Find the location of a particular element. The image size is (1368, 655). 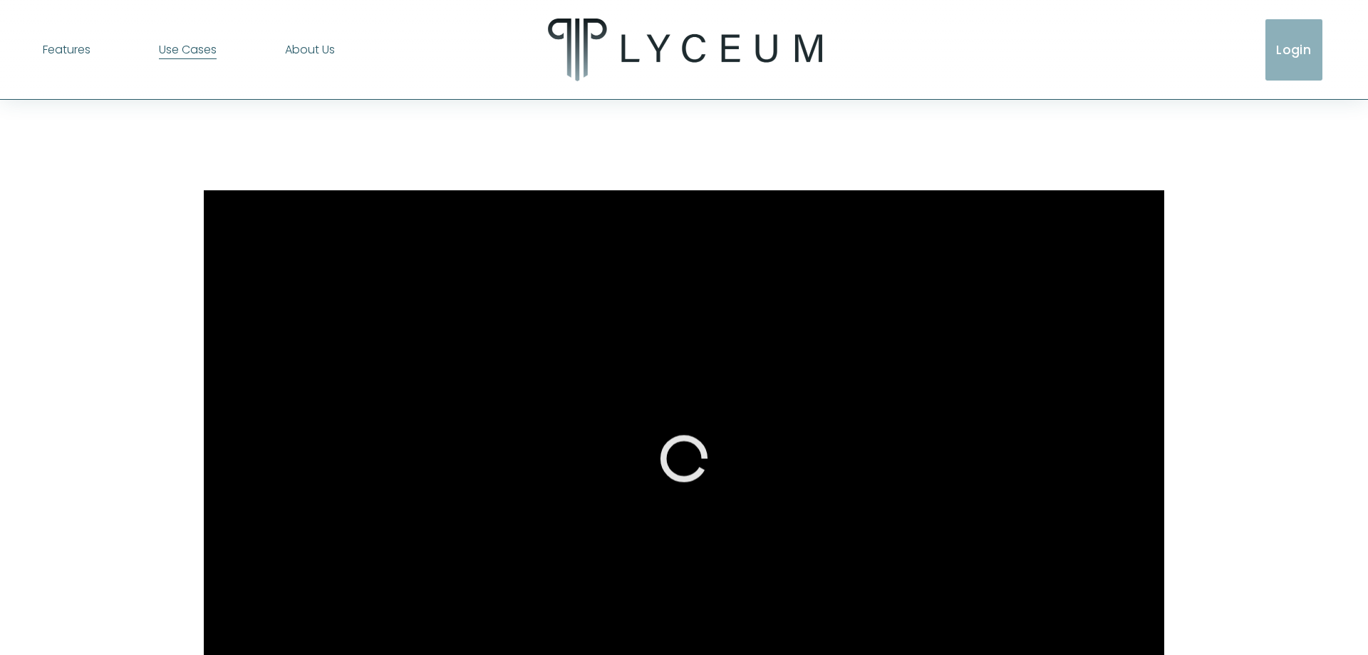

a: Login is located at coordinates (1294, 50).